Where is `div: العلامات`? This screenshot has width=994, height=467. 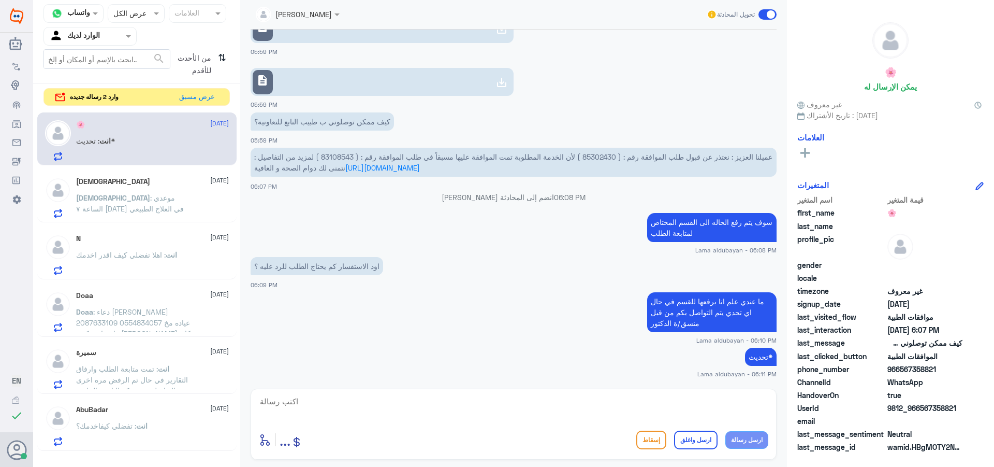
div: العلامات is located at coordinates (186, 14).